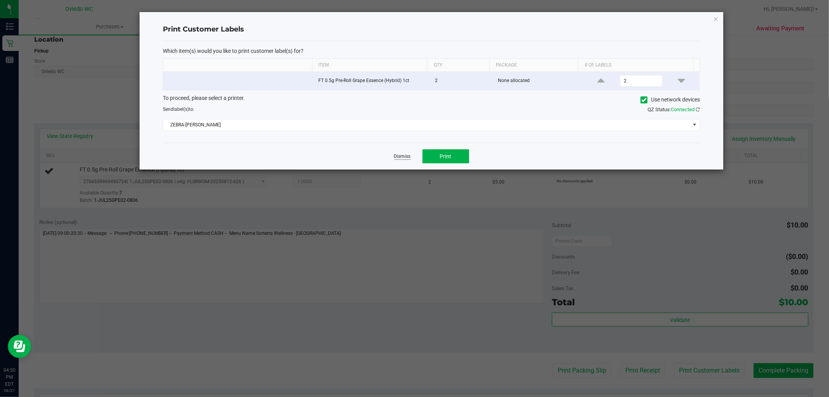 Image resolution: width=829 pixels, height=397 pixels. What do you see at coordinates (181, 109) in the screenshot?
I see `span: label(s)` at bounding box center [181, 109].